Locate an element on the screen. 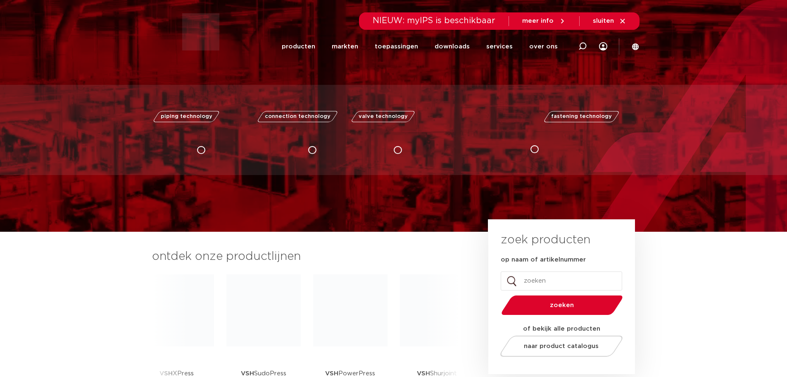 This screenshot has width=787, height=377. a: toepassingen is located at coordinates (396, 46).